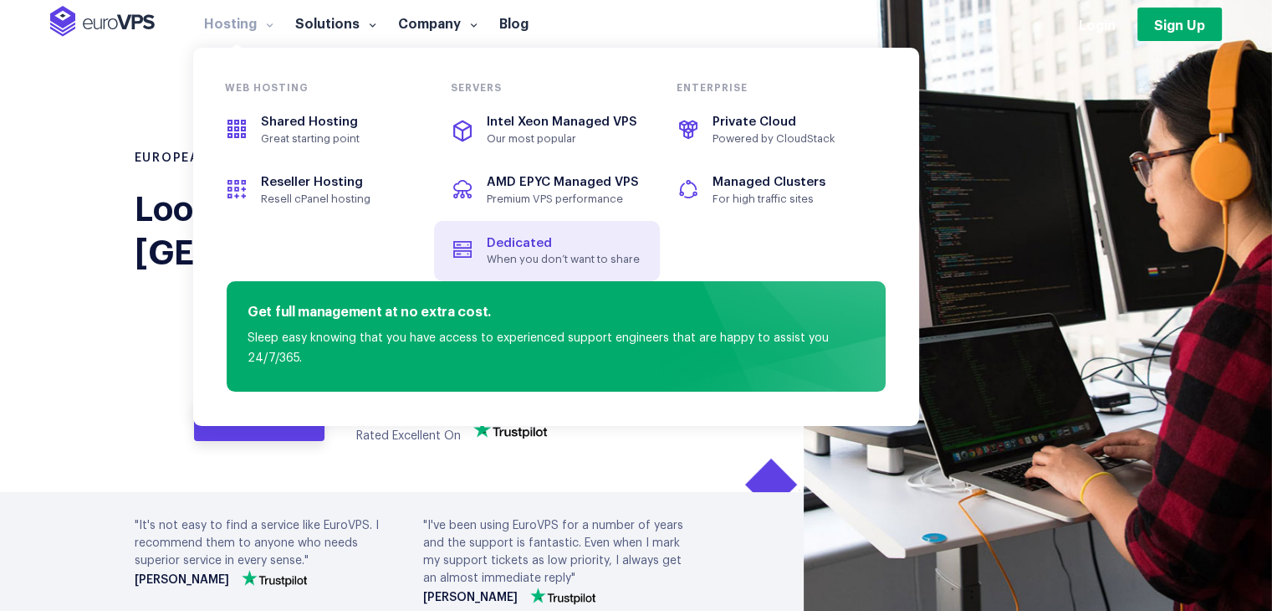  Describe the element at coordinates (102, 21) in the screenshot. I see `img: EuroVPS` at that location.